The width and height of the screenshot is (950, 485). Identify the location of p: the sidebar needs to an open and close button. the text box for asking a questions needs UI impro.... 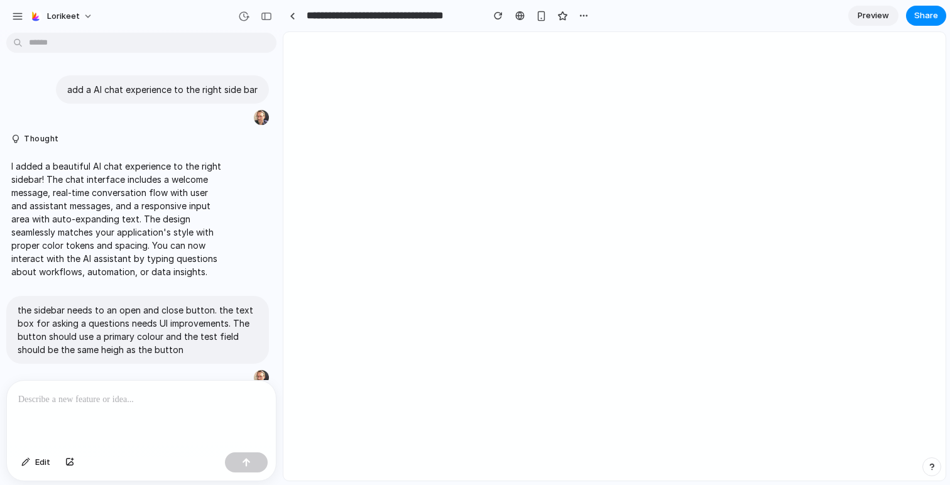
(138, 330).